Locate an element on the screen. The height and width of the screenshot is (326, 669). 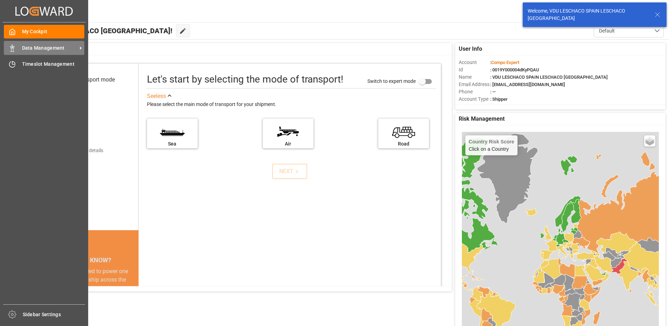
span: Timeslot Management is located at coordinates (53, 64).